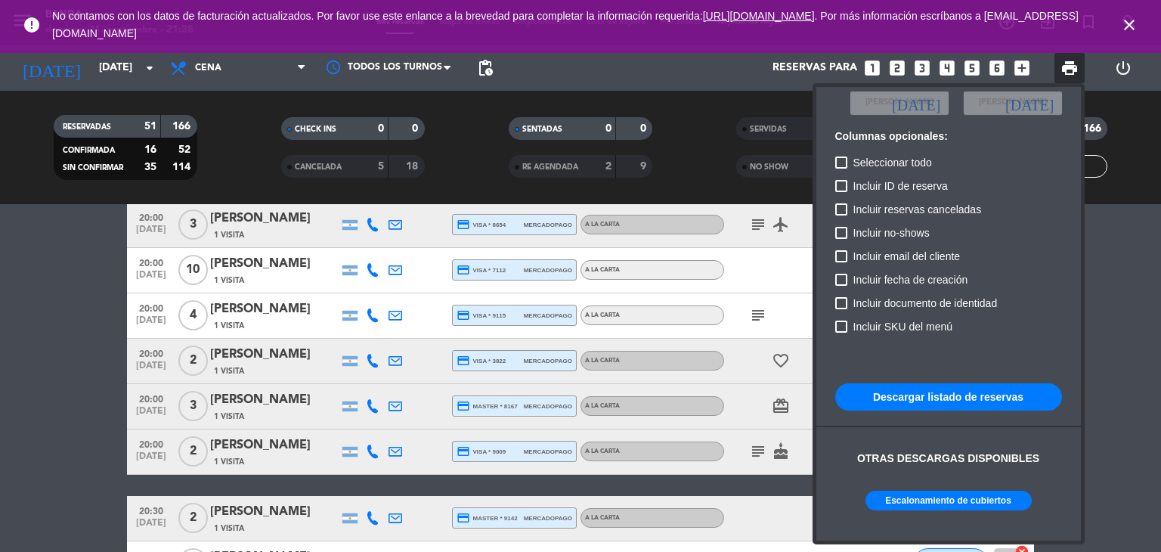 This screenshot has height=552, width=1161. Describe the element at coordinates (1130, 25) in the screenshot. I see `i: close` at that location.